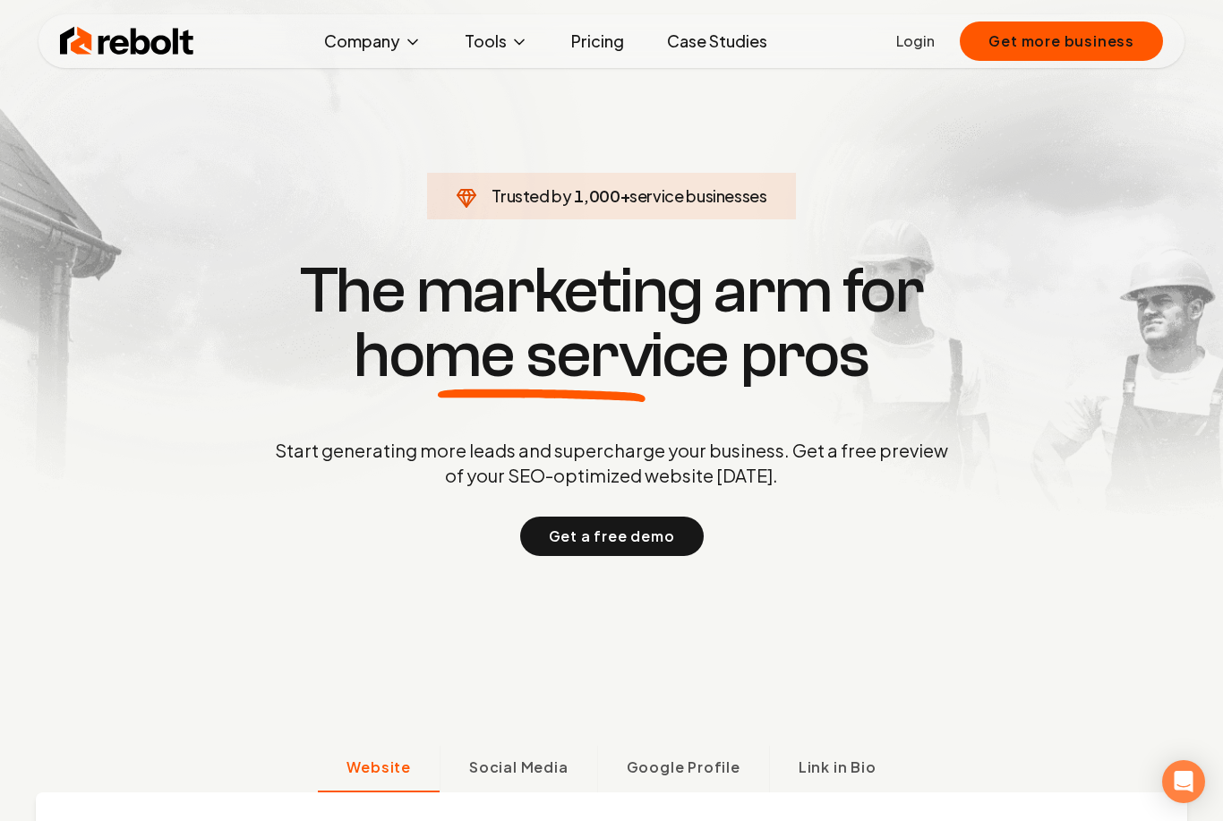  What do you see at coordinates (698, 195) in the screenshot?
I see `span: service businesses` at bounding box center [698, 195].